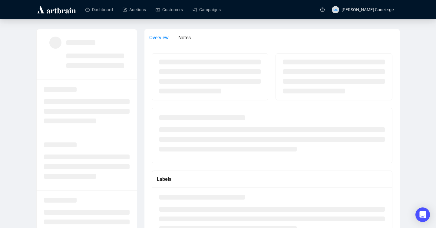  Describe the element at coordinates (422, 215) in the screenshot. I see `div: Open Intercom Messenger` at that location.